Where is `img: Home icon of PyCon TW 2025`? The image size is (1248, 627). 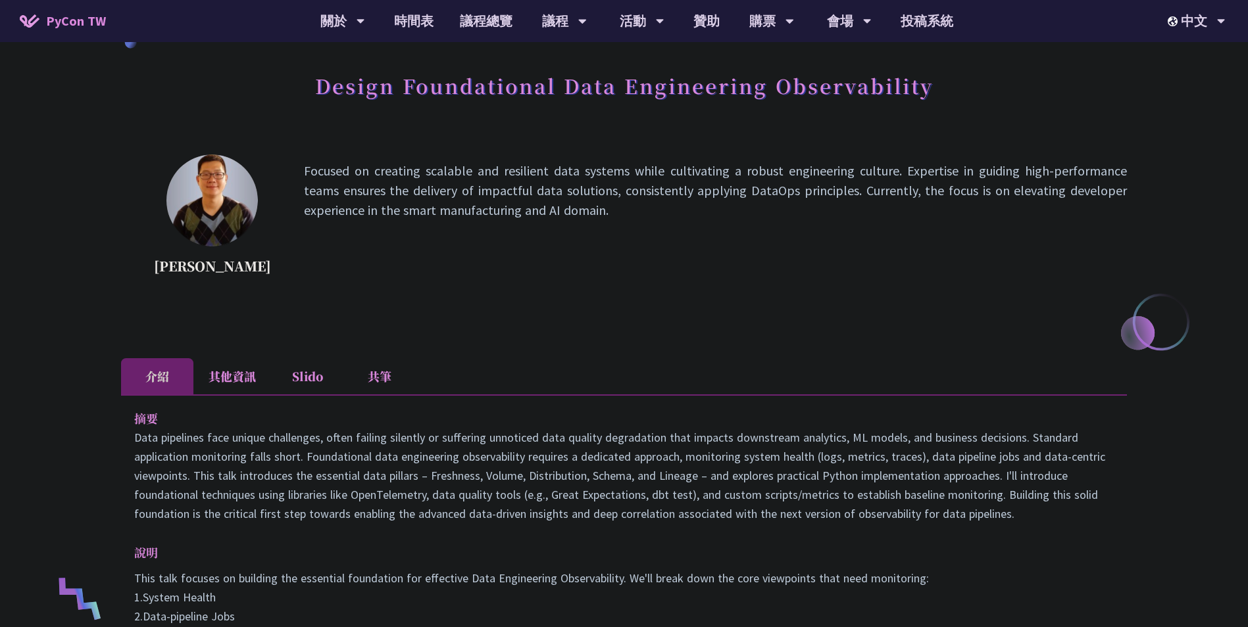 img: Home icon of PyCon TW 2025 is located at coordinates (30, 21).